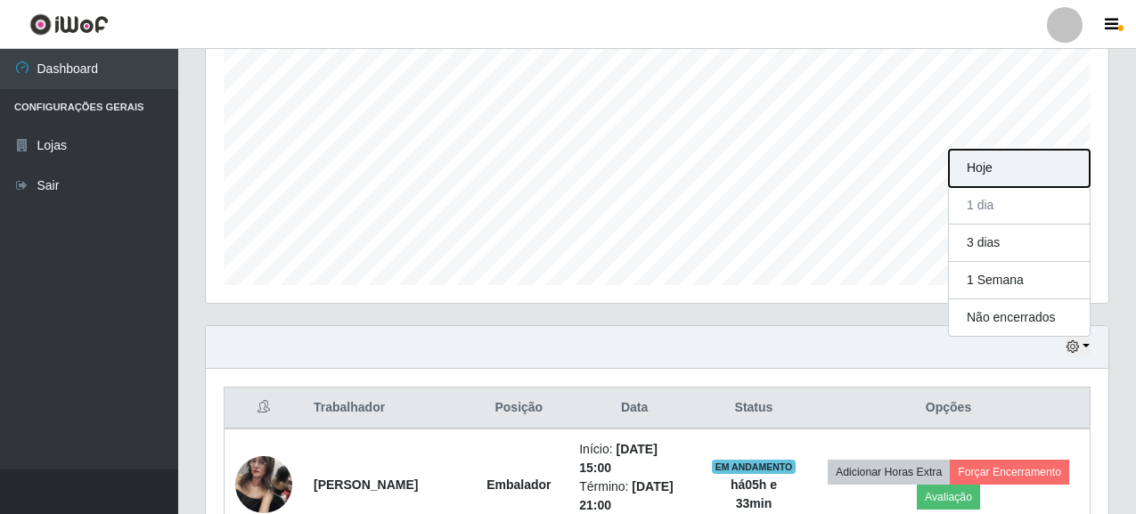 This screenshot has height=514, width=1136. I want to click on th: Trabalhador, so click(386, 408).